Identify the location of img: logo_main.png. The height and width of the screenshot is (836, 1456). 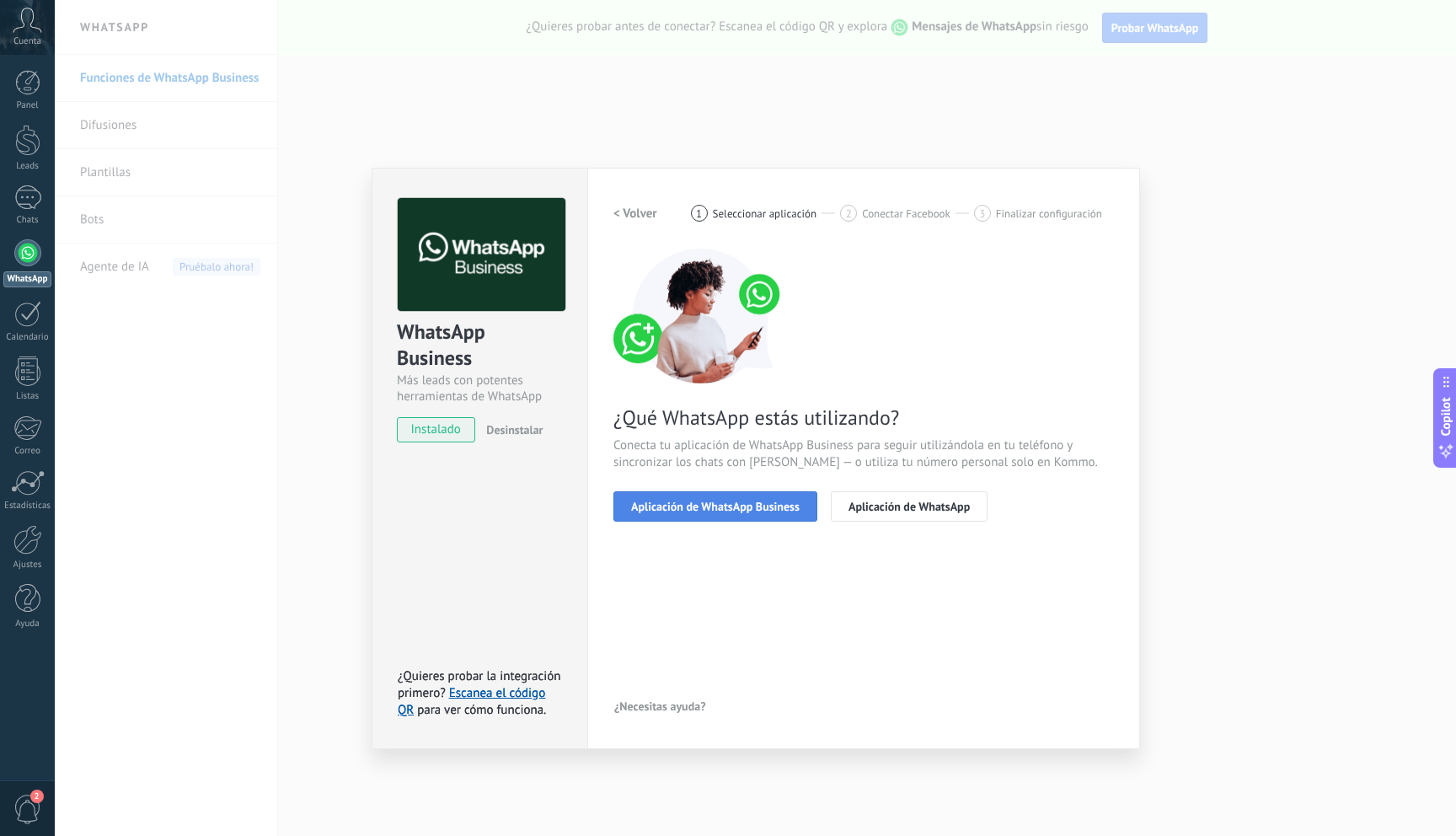
(481, 255).